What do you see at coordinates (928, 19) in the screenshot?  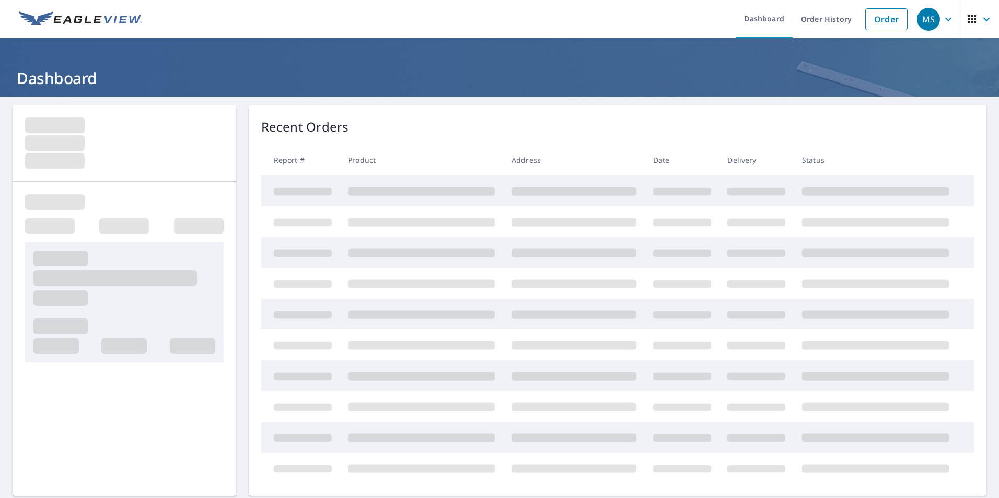 I see `div: MS` at bounding box center [928, 19].